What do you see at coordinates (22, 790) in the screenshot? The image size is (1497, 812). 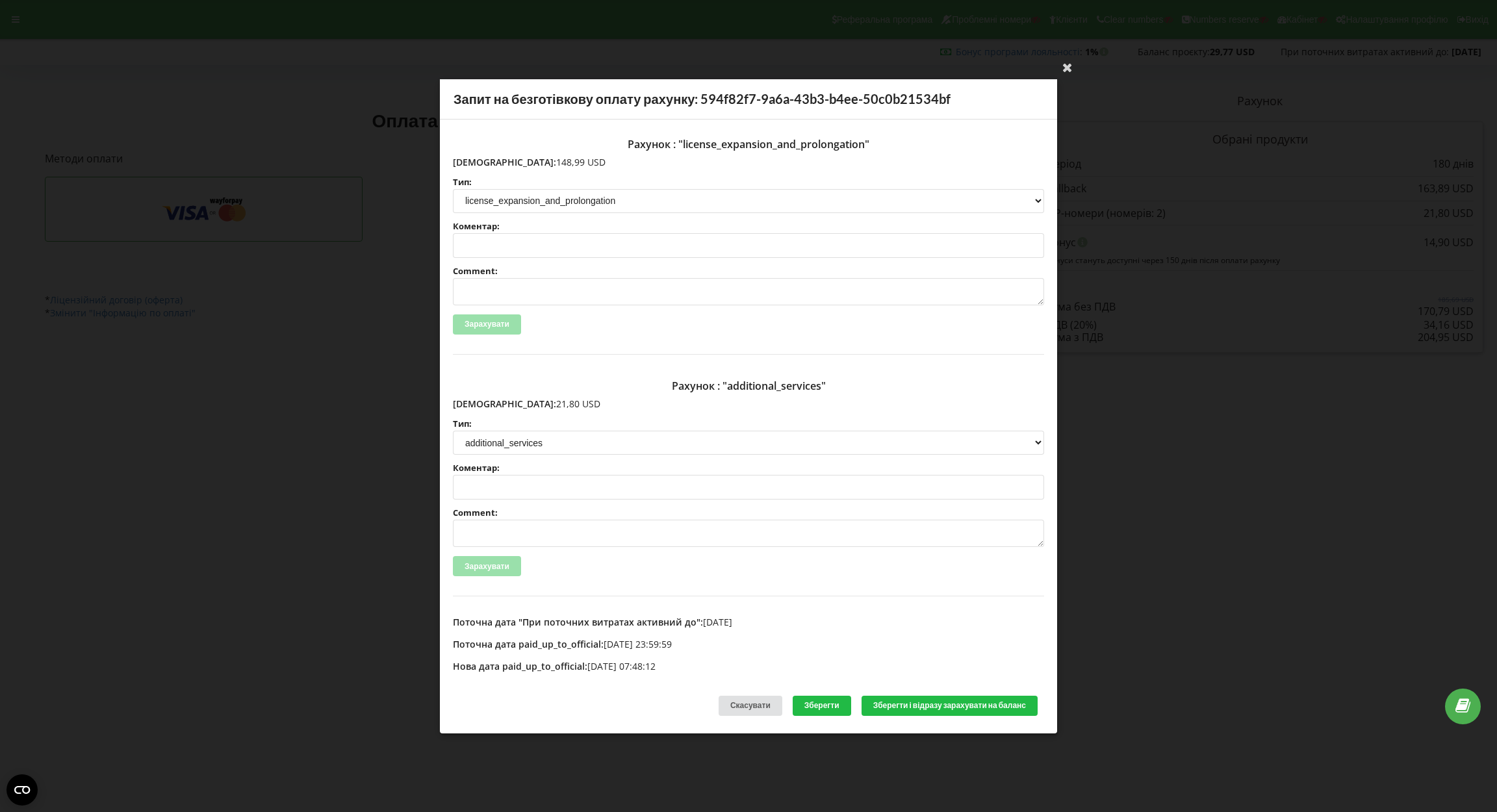 I see `button: Open CMP widget` at bounding box center [22, 790].